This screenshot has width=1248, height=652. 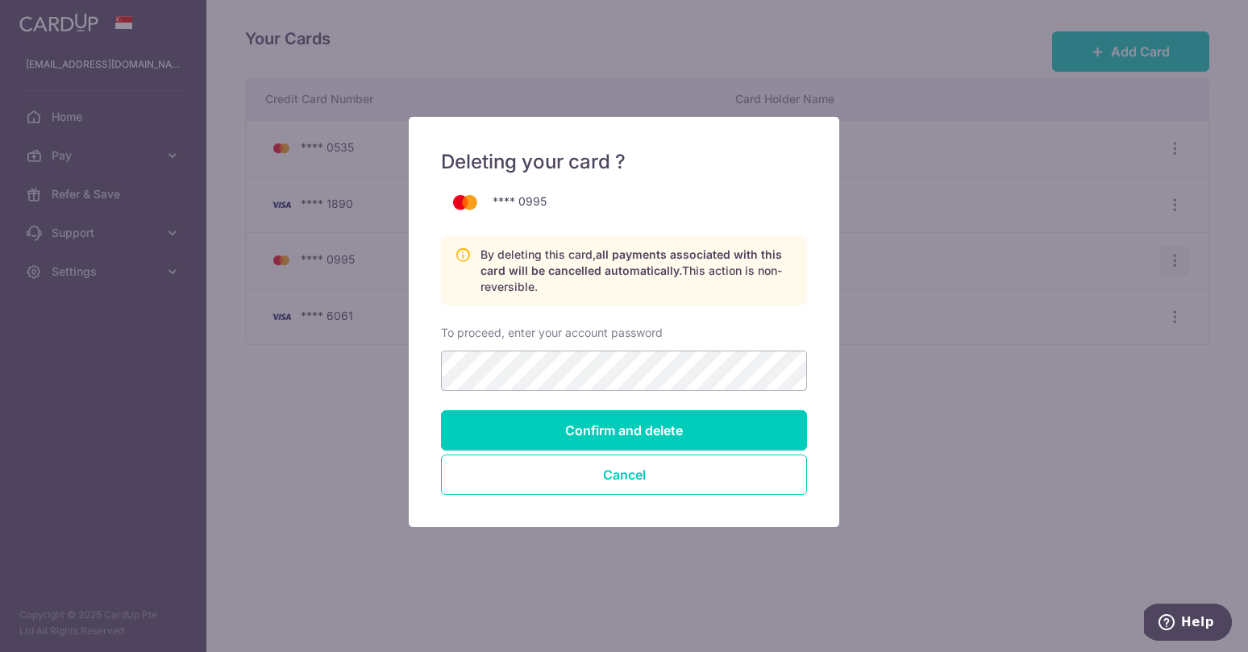 I want to click on span: all payments associated with this card will be cancelled automatically., so click(x=631, y=262).